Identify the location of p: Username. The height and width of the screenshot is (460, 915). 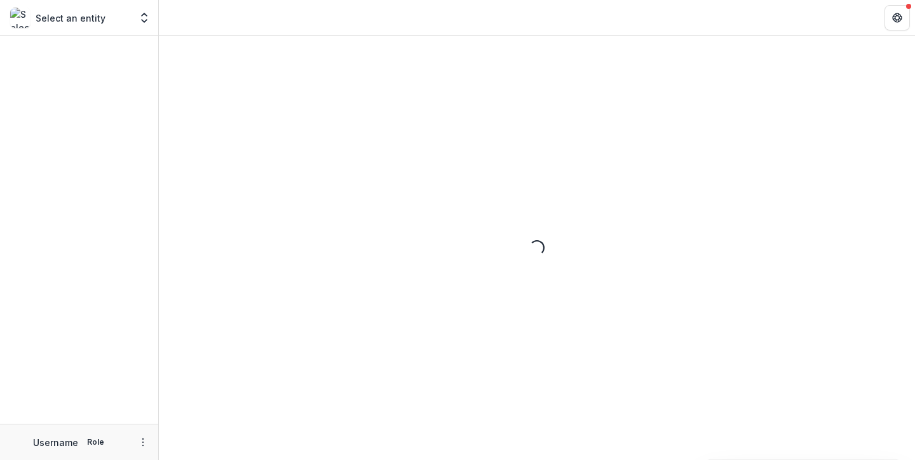
(55, 442).